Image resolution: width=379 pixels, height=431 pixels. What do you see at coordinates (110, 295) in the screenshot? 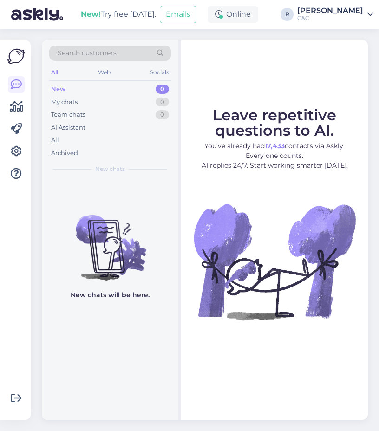
I see `p: New chats will be here.` at bounding box center [110, 295].